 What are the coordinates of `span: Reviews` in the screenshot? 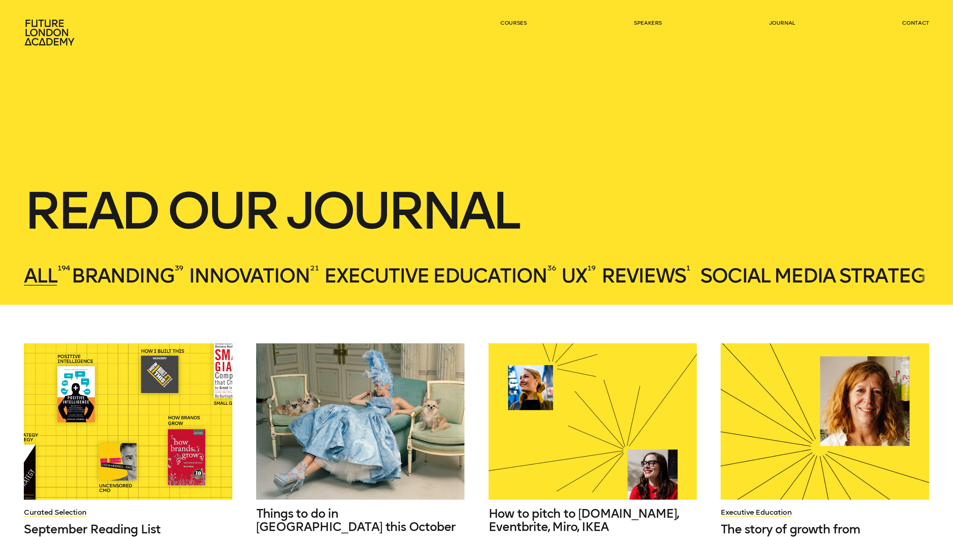 It's located at (643, 276).